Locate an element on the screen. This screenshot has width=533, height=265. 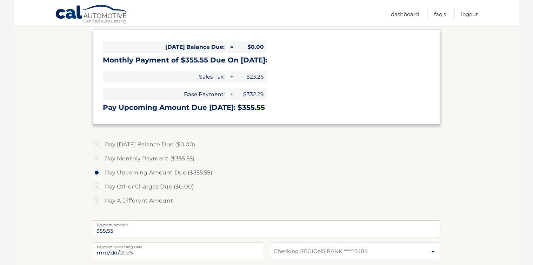
label: Pay A Different Amount is located at coordinates (267, 201).